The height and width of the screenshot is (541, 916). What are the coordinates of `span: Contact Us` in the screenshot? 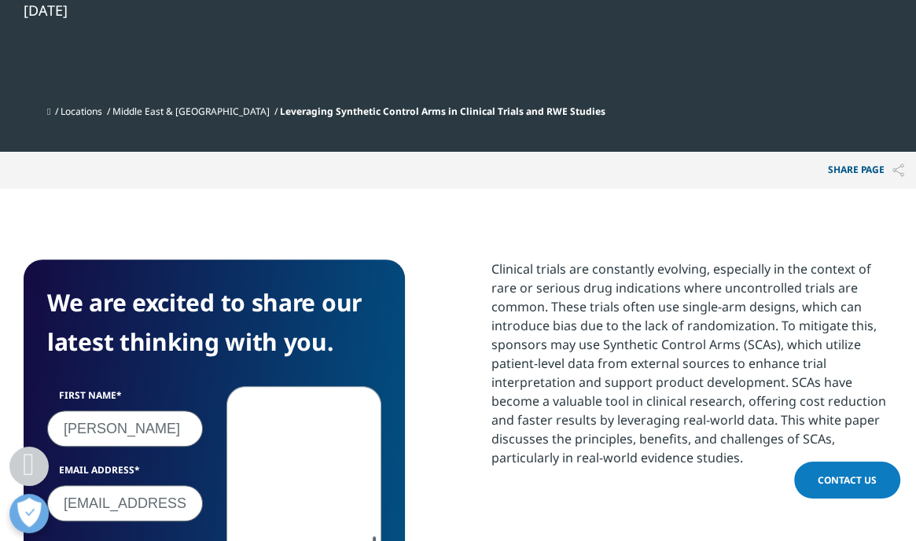 It's located at (847, 480).